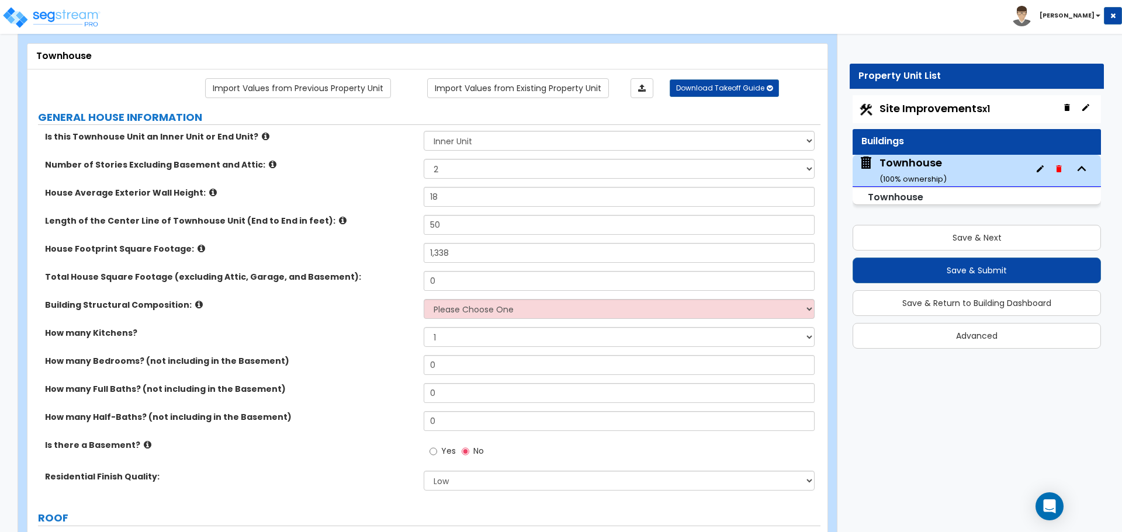  I want to click on a: Import the dynamic attributes value through Excel sheet, so click(641, 88).